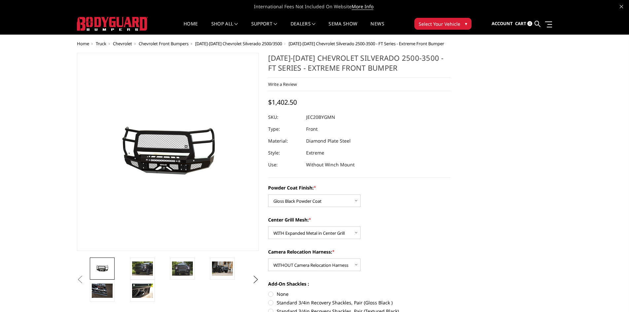 The width and height of the screenshot is (629, 312). I want to click on dt: SKU:, so click(285, 117).